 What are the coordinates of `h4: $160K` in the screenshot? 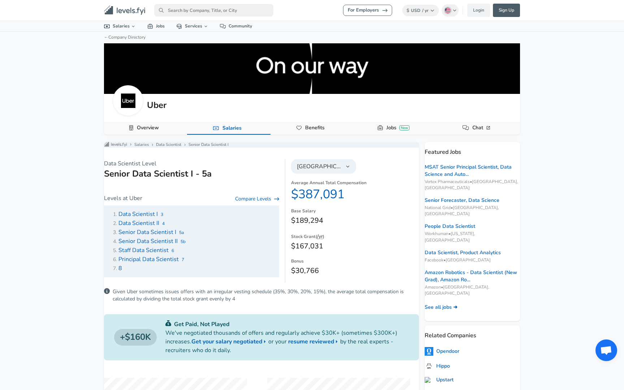 It's located at (136, 338).